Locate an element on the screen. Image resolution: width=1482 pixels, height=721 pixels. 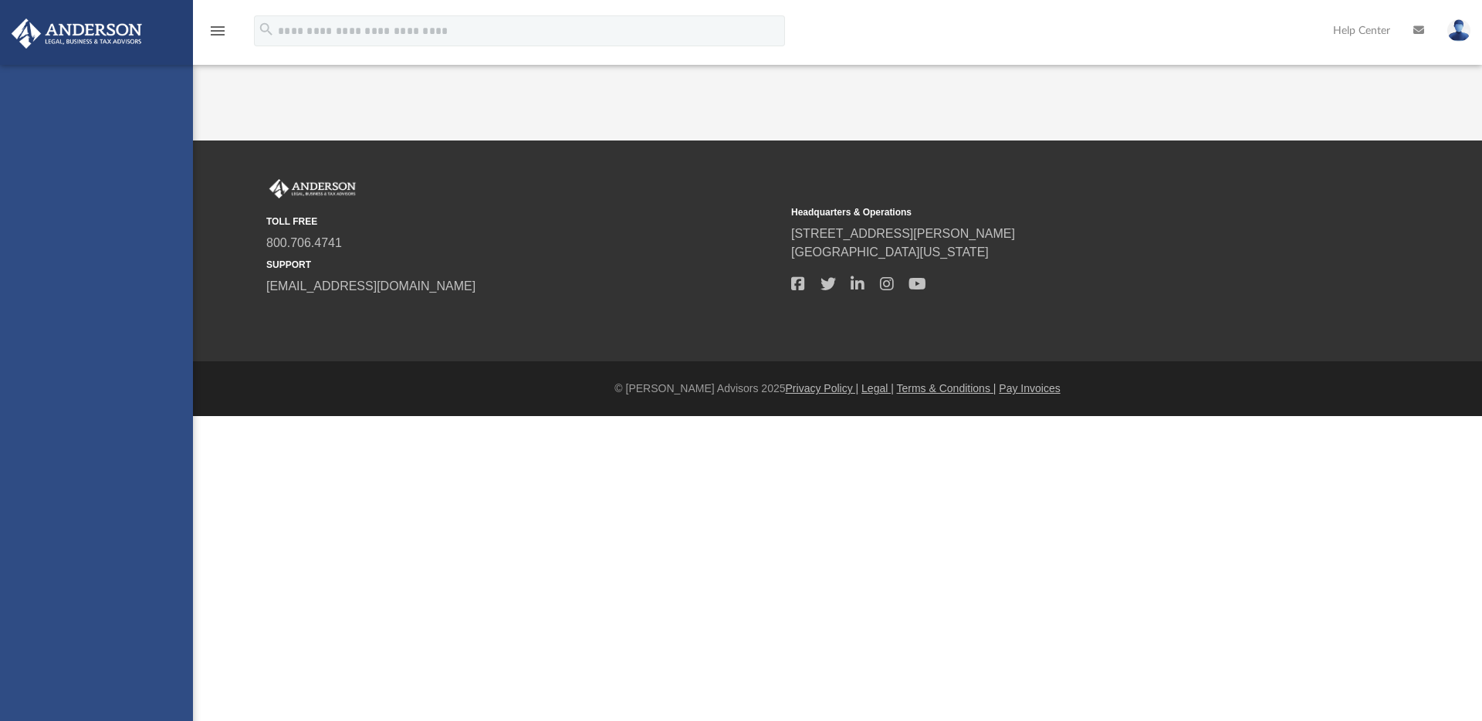
small: Headquarters & Operations is located at coordinates (1048, 212).